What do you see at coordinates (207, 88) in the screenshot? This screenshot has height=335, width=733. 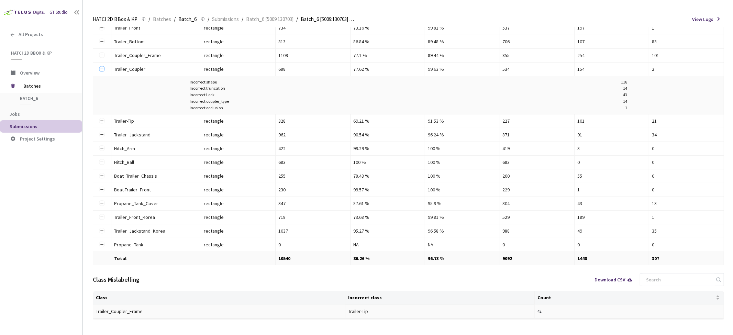 I see `div: Incorrect truncation` at bounding box center [207, 88].